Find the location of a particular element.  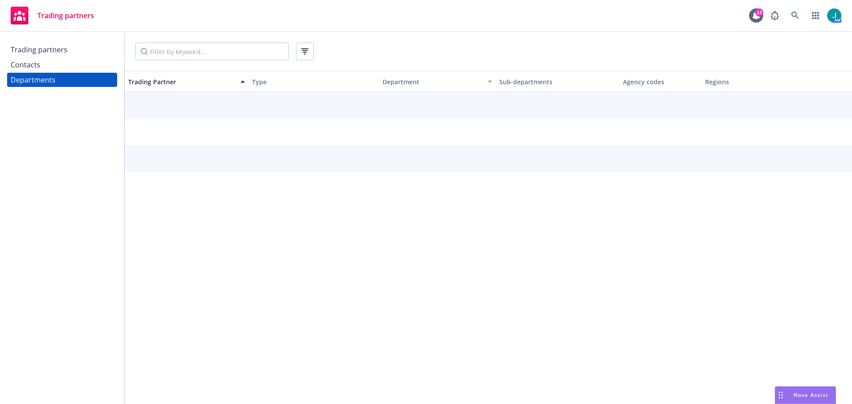

span: Trading partners is located at coordinates (66, 16).